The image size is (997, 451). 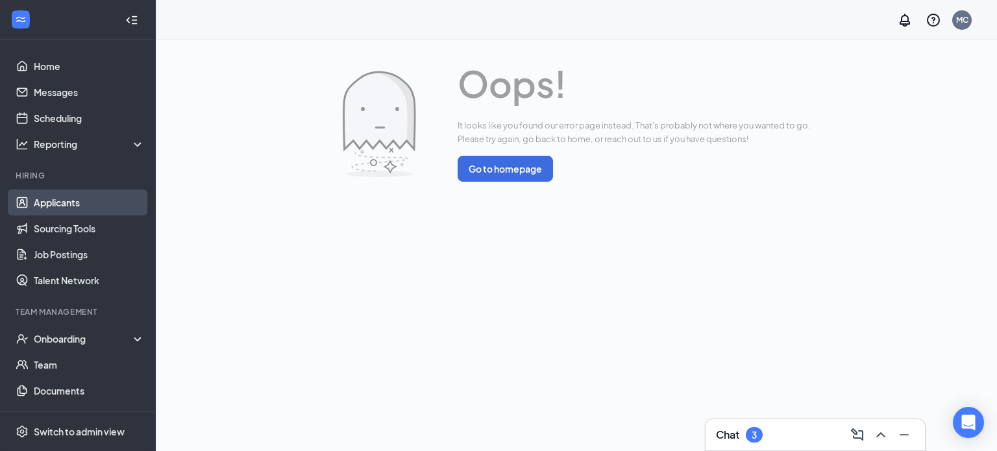 I want to click on svg: ChevronUp, so click(x=881, y=435).